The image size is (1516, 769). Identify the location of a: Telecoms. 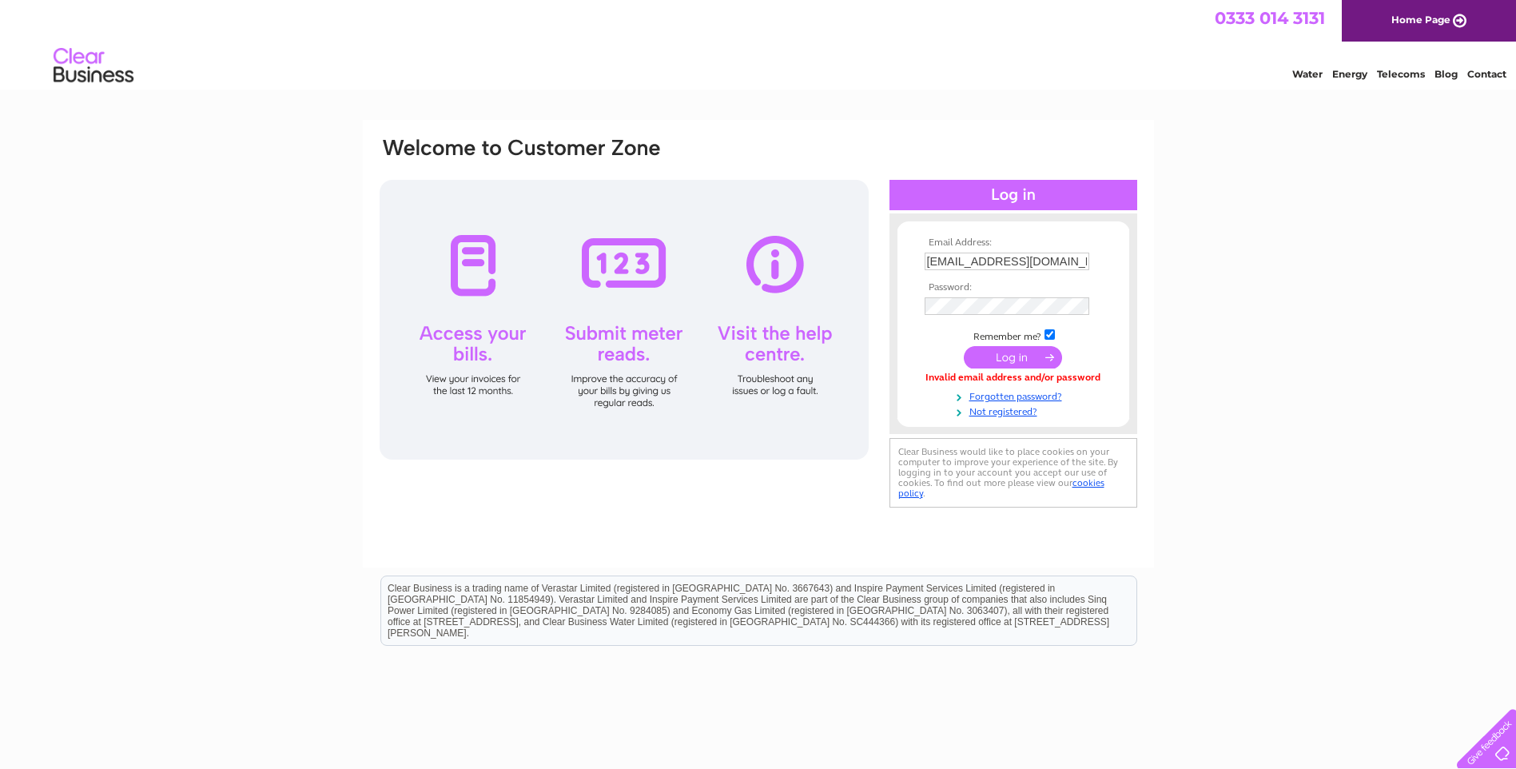
(1400, 73).